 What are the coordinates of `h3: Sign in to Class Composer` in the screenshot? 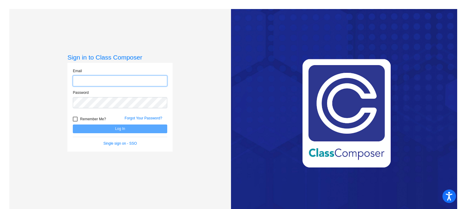 It's located at (120, 57).